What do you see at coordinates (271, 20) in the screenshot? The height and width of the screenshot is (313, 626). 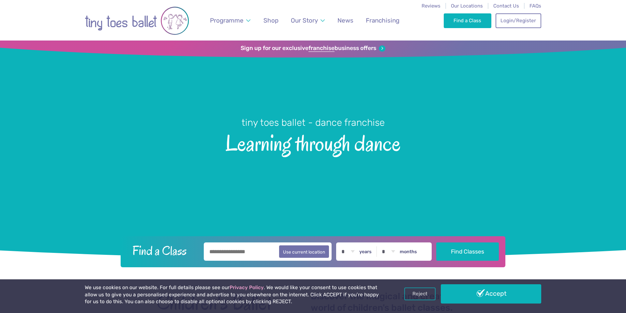 I see `a: Shop` at bounding box center [271, 20].